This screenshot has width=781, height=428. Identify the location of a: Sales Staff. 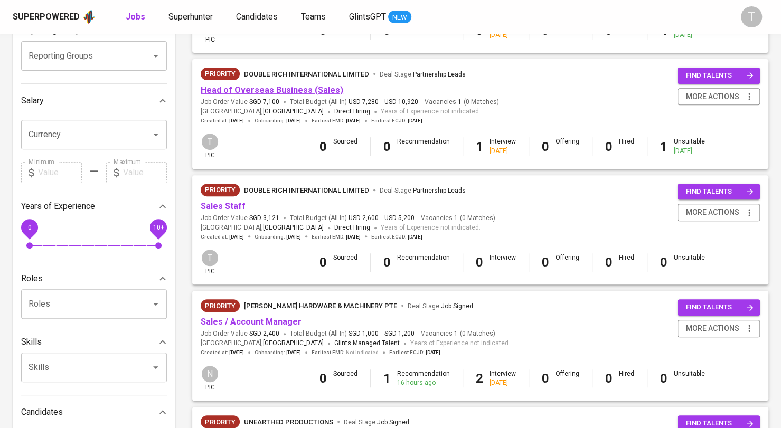
(223, 206).